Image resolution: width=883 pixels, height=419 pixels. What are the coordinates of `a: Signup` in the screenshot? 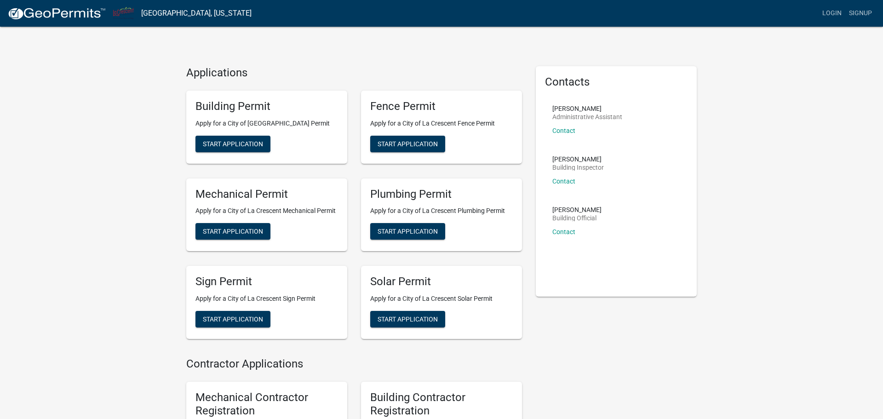 It's located at (860, 13).